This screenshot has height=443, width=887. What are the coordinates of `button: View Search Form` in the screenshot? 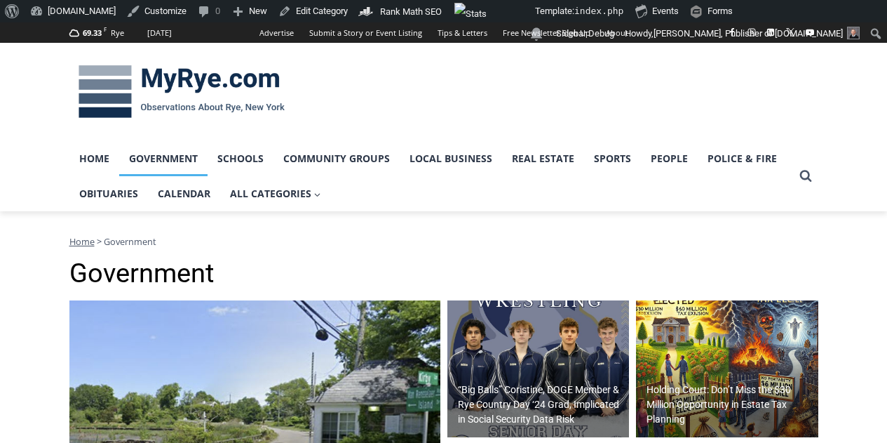 It's located at (806, 176).